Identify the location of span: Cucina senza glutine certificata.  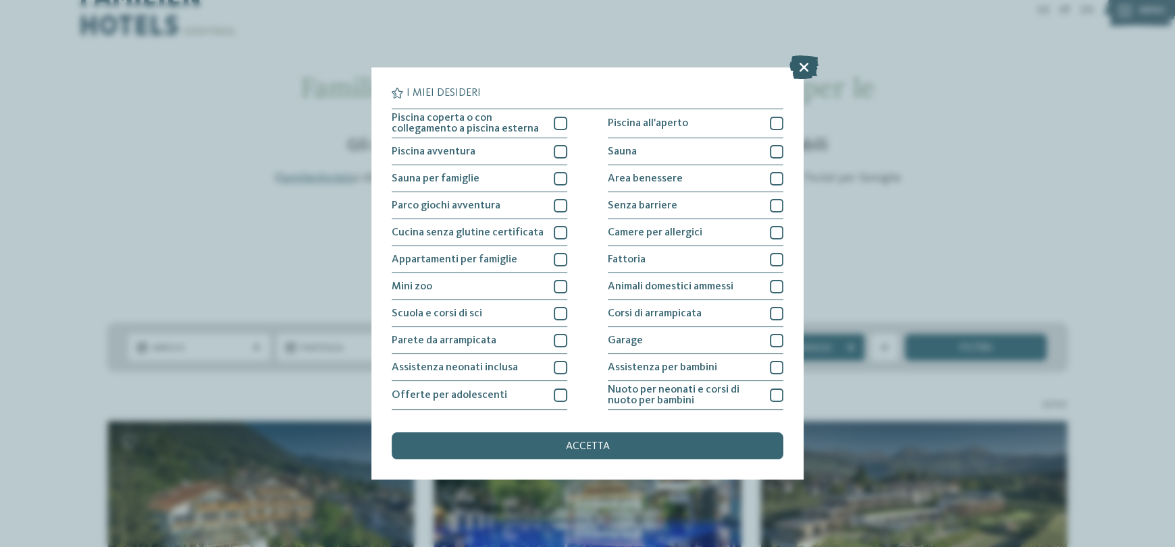
(467, 233).